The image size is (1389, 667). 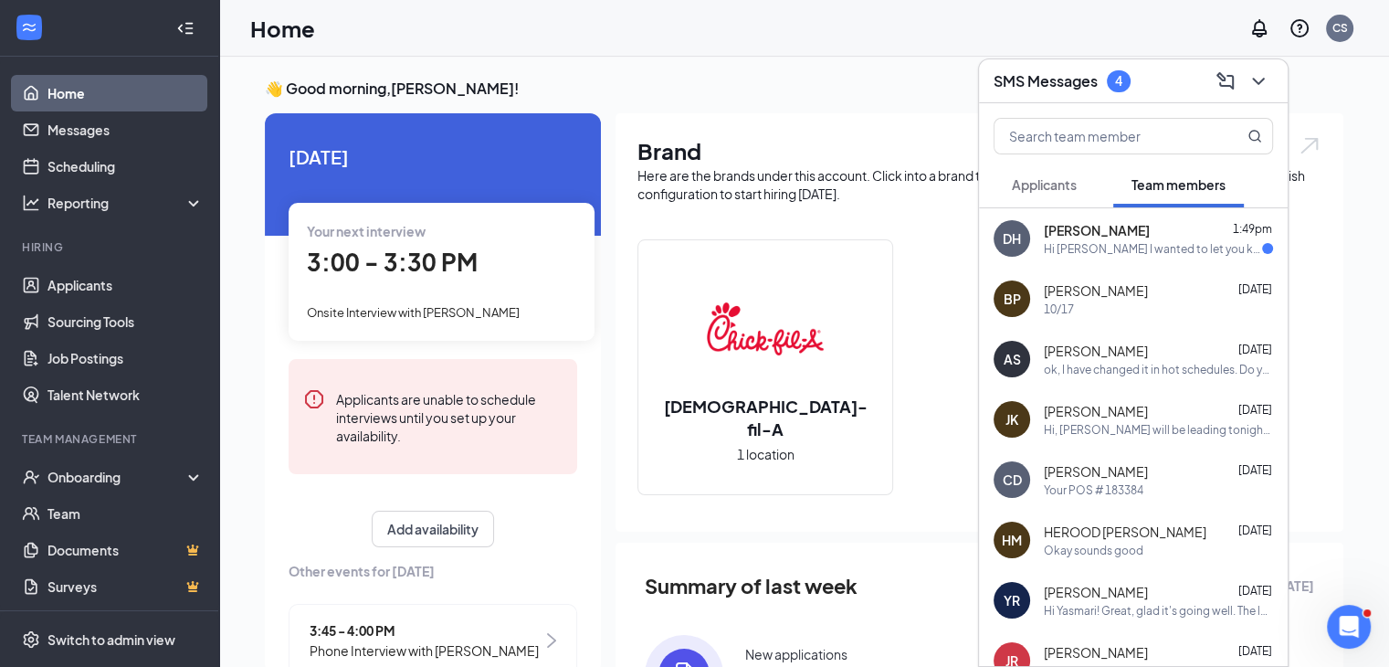 I want to click on div: Switch to admin view, so click(x=111, y=639).